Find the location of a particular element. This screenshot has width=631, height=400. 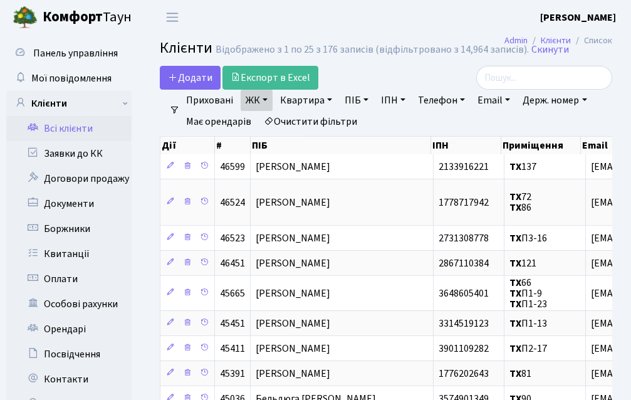

span: 66 П1-9 П1-23 is located at coordinates (528, 293).